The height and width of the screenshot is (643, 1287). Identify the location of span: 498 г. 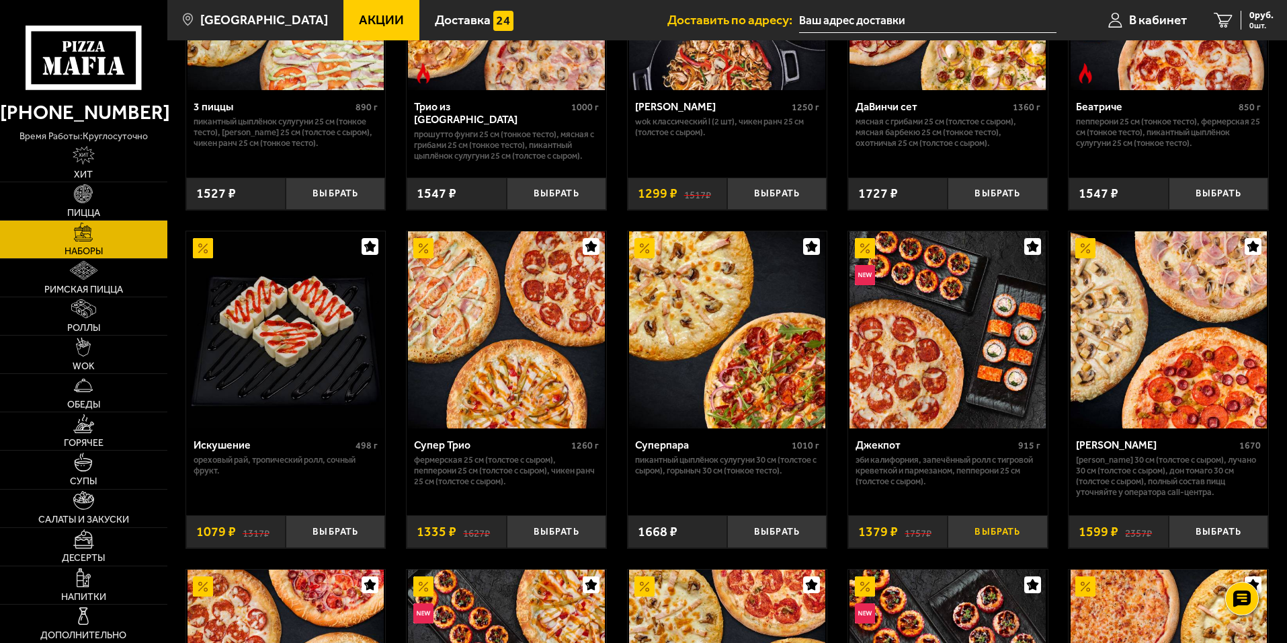
(366, 445).